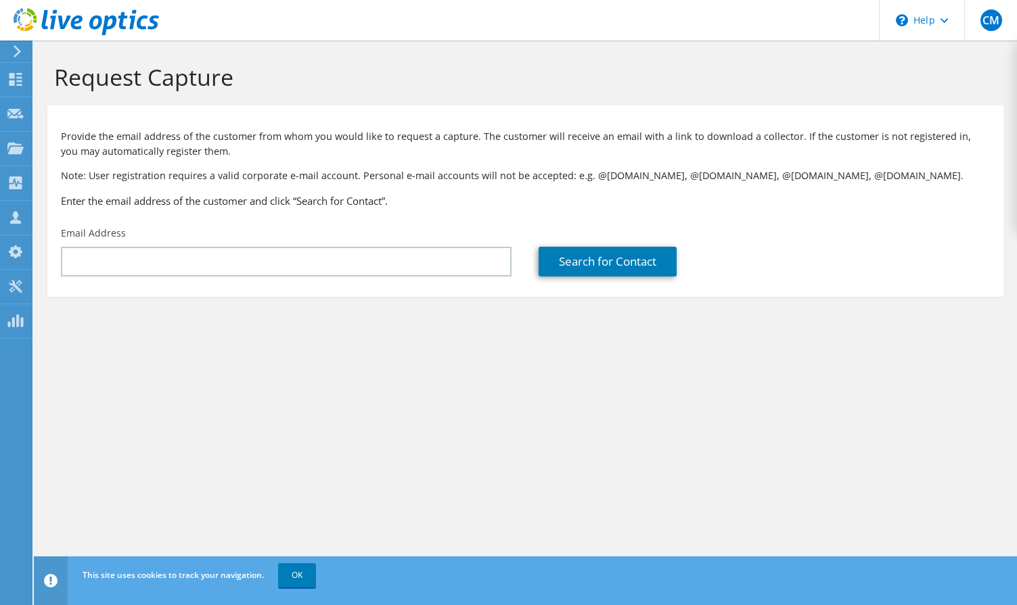  I want to click on h3: Enter the email address of the customer and click “Search for Contact”., so click(525, 201).